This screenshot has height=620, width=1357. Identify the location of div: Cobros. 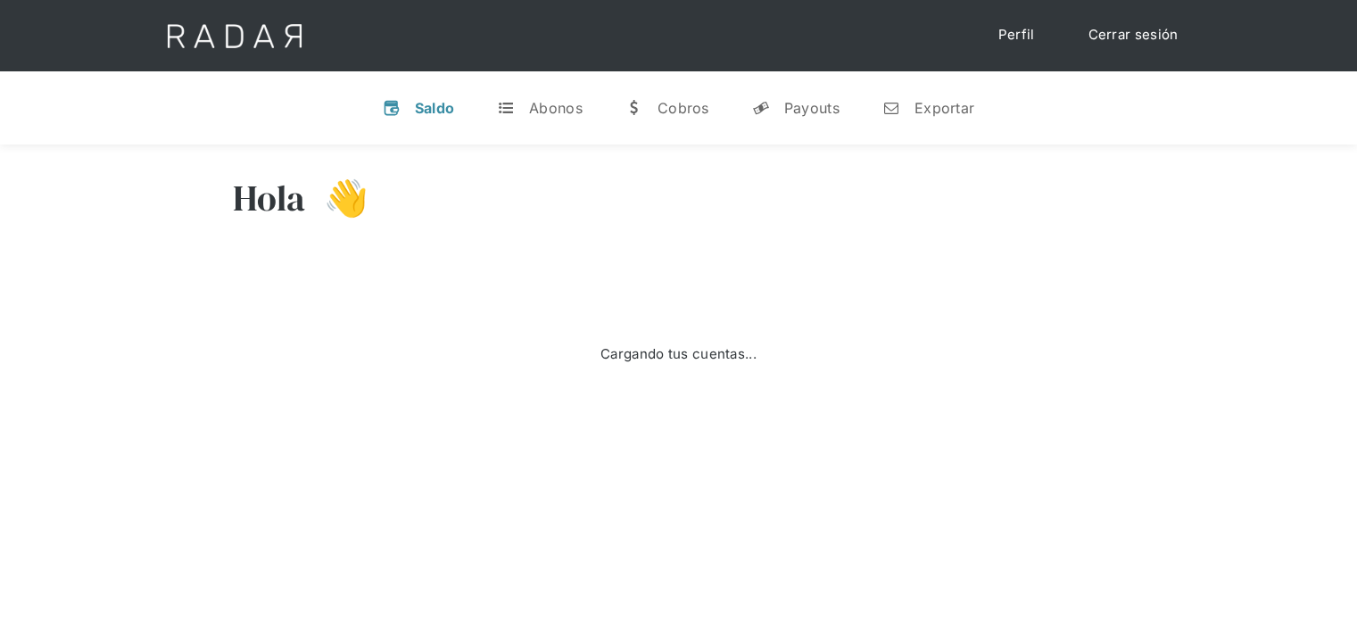
(684, 108).